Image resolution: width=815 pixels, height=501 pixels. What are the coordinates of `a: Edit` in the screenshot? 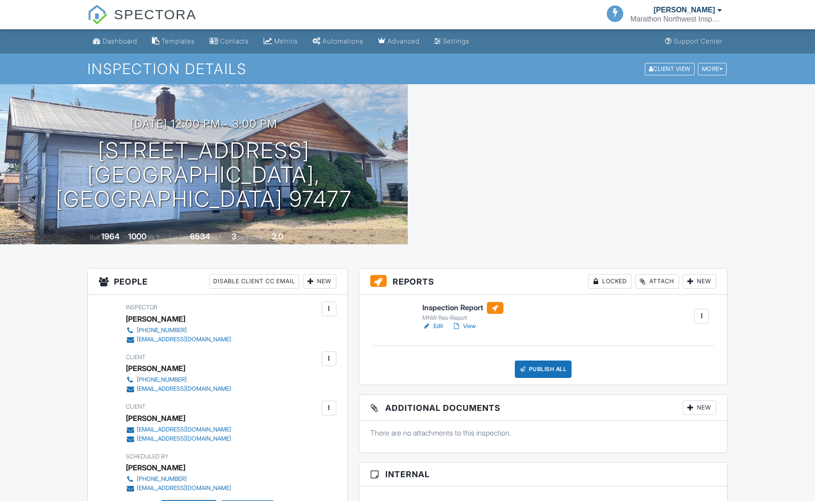 It's located at (432, 326).